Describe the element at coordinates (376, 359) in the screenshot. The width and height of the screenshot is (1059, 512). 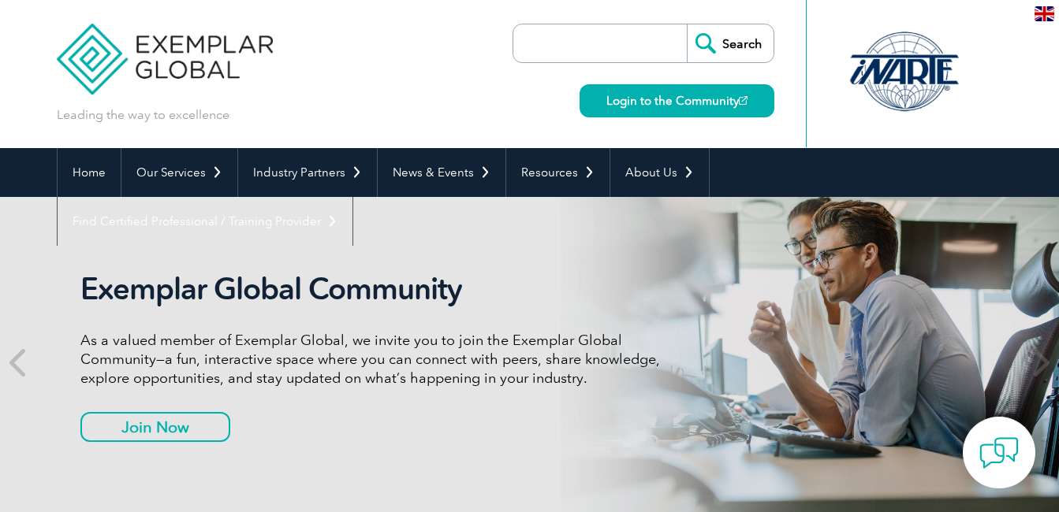
I see `p: As a valued member of Exemplar Global, we invite you to join the Exemplar Global Community—a fun,...` at that location.